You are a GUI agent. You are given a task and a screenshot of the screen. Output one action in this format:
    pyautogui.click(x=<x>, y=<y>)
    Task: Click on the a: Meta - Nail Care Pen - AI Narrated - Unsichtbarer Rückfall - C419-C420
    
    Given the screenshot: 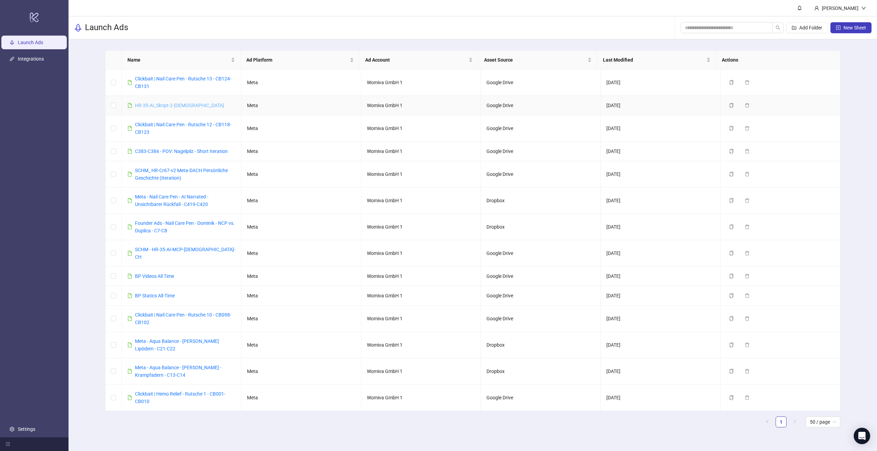 What is the action you would take?
    pyautogui.click(x=172, y=201)
    